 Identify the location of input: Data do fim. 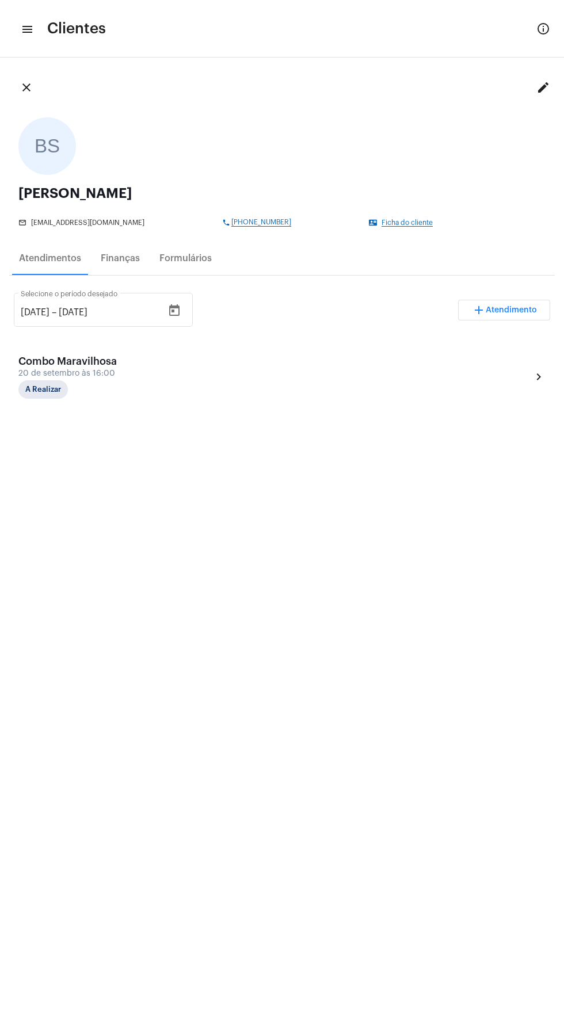
(93, 312).